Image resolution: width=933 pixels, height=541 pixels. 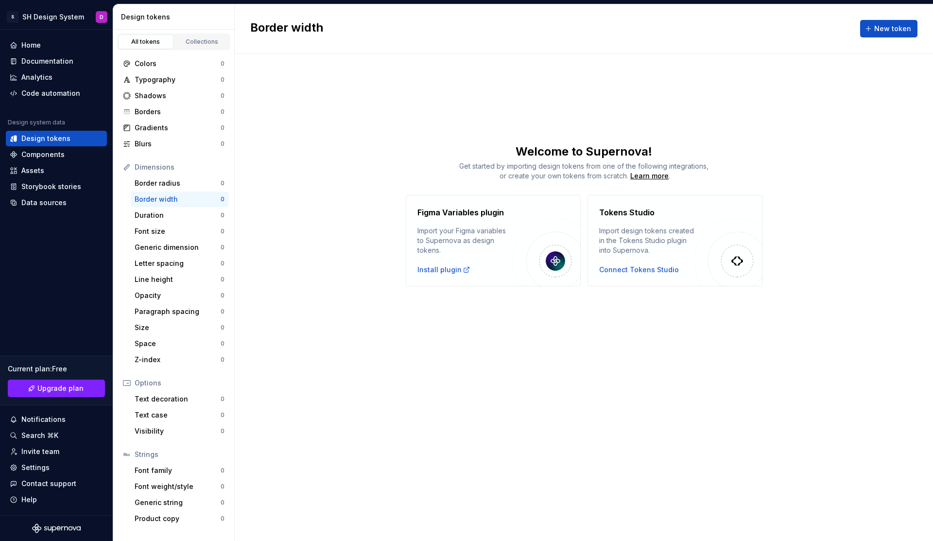 I want to click on div: Size, so click(x=177, y=328).